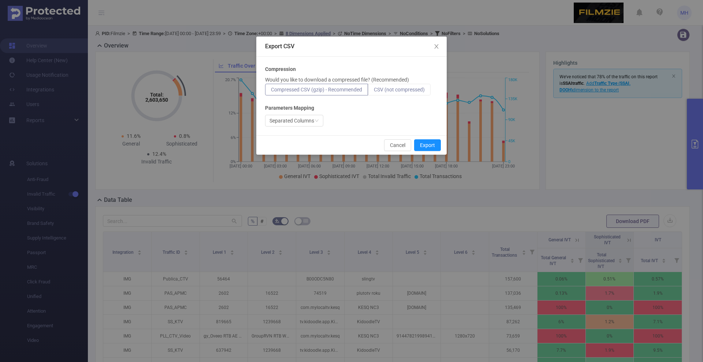 The height and width of the screenshot is (362, 703). I want to click on b: Parameters Mapping, so click(290, 108).